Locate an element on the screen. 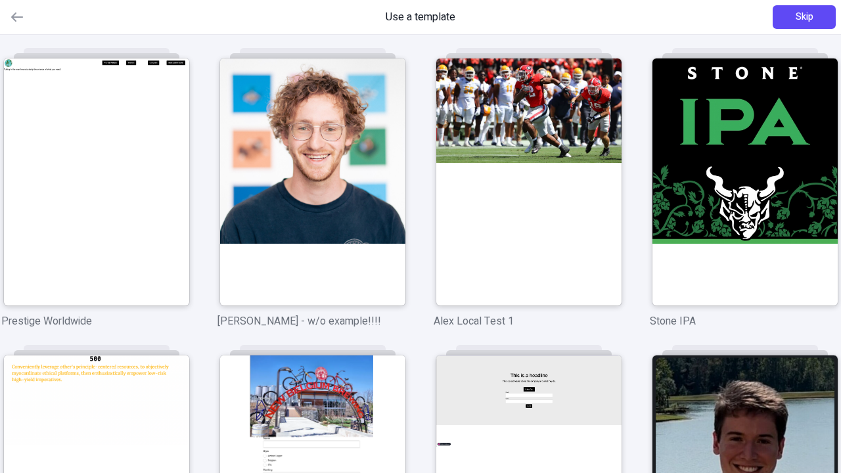 The width and height of the screenshot is (841, 473). p: Prestige Worldwide is located at coordinates (96, 321).